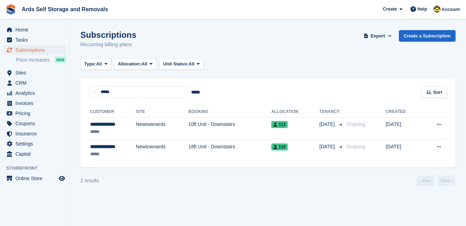 The height and width of the screenshot is (226, 466). What do you see at coordinates (279, 124) in the screenshot?
I see `span: 113` at bounding box center [279, 124].